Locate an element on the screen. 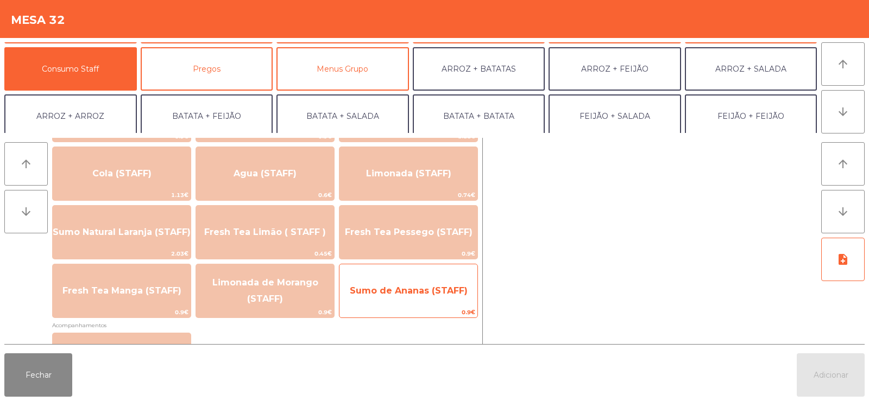 This screenshot has height=401, width=869. button: Pregos is located at coordinates (207, 69).